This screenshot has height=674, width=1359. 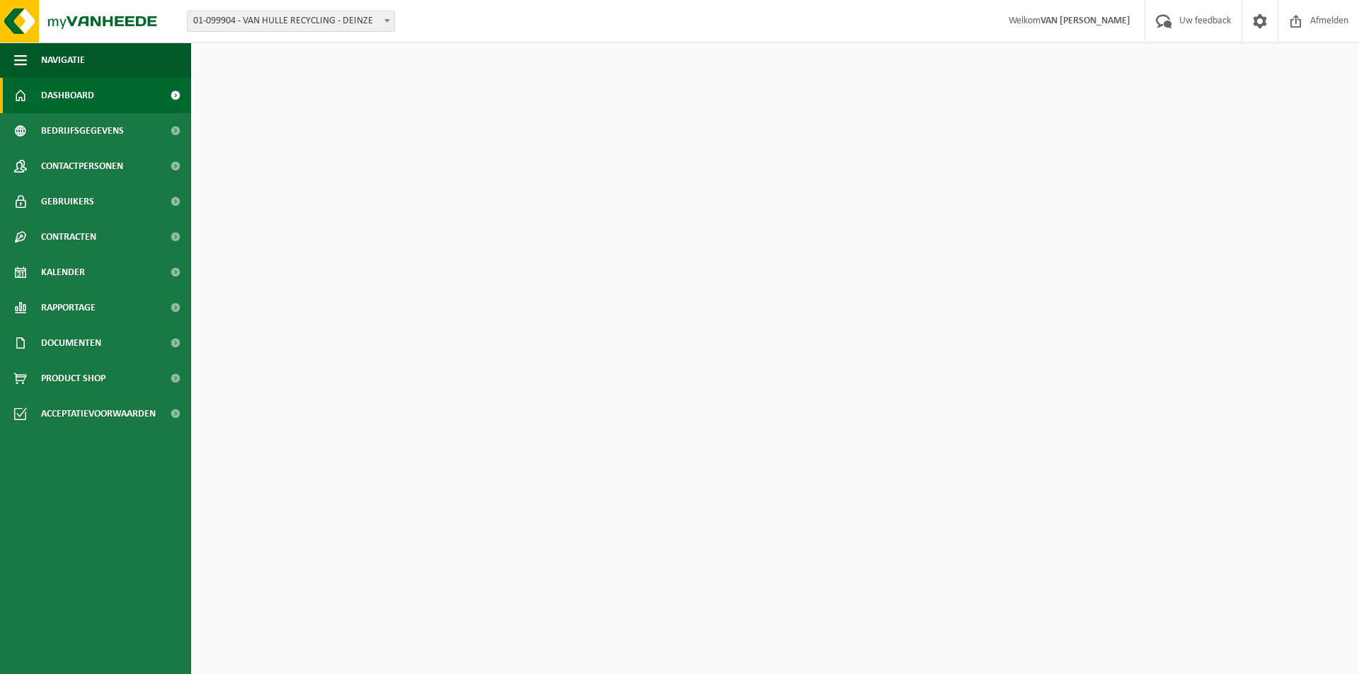 What do you see at coordinates (67, 96) in the screenshot?
I see `span: Dashboard` at bounding box center [67, 96].